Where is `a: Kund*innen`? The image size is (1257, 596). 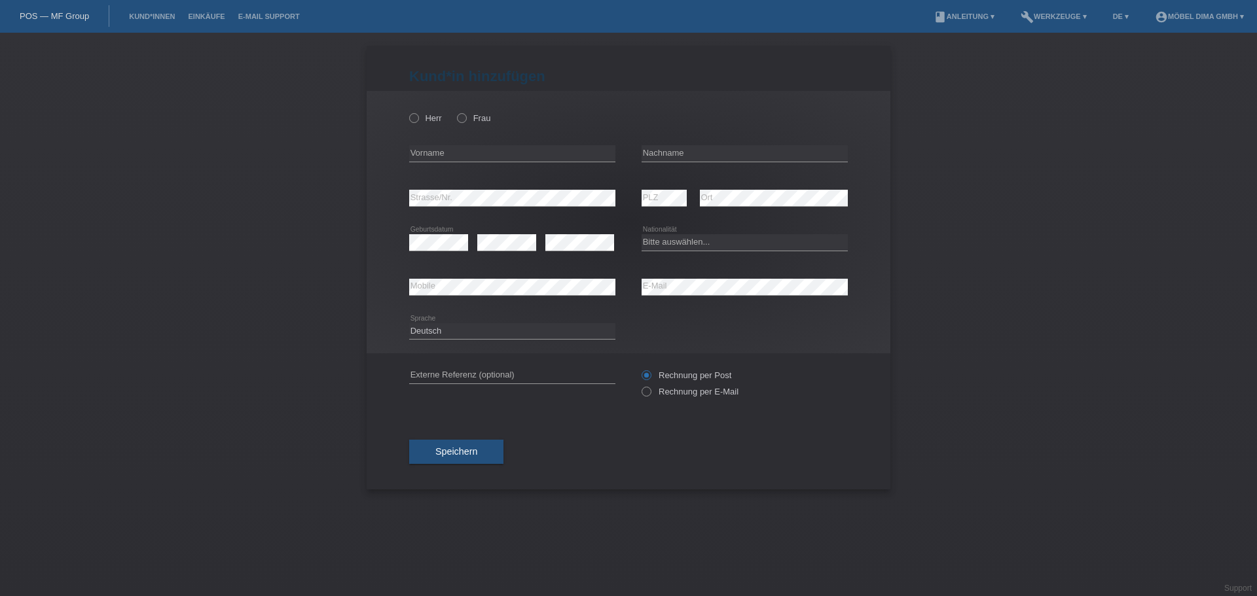 a: Kund*innen is located at coordinates (152, 16).